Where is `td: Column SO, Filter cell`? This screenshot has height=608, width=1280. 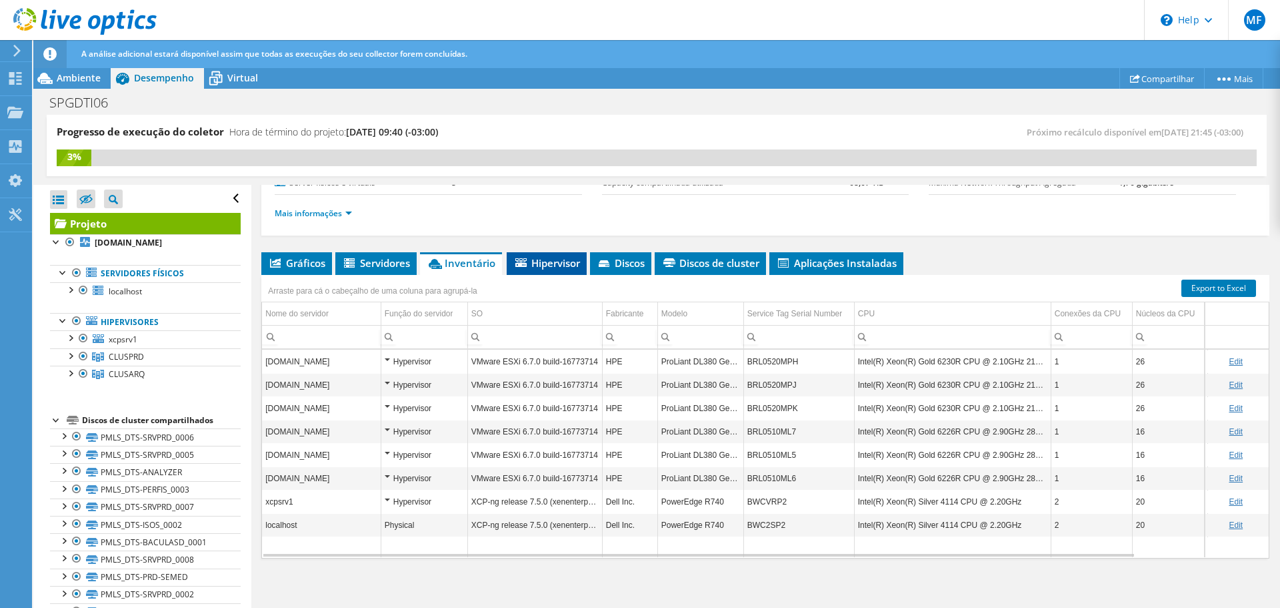
td: Column SO, Filter cell is located at coordinates (535, 336).